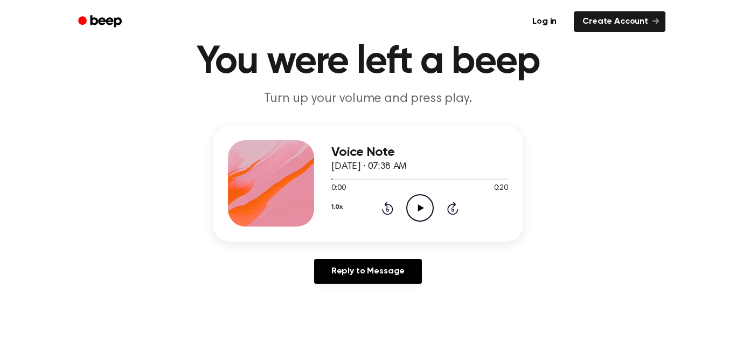 The image size is (736, 349). I want to click on a: Create Account, so click(620, 22).